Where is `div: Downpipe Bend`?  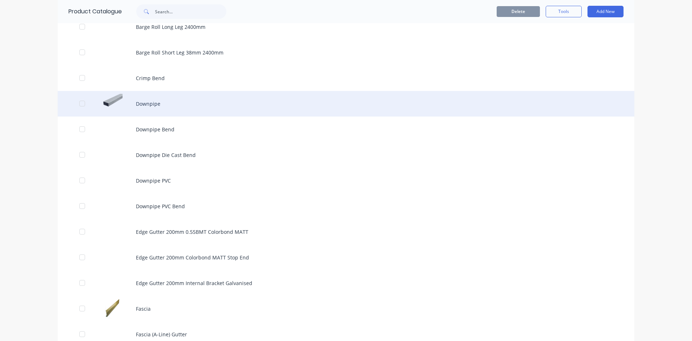
div: Downpipe Bend is located at coordinates (346, 129).